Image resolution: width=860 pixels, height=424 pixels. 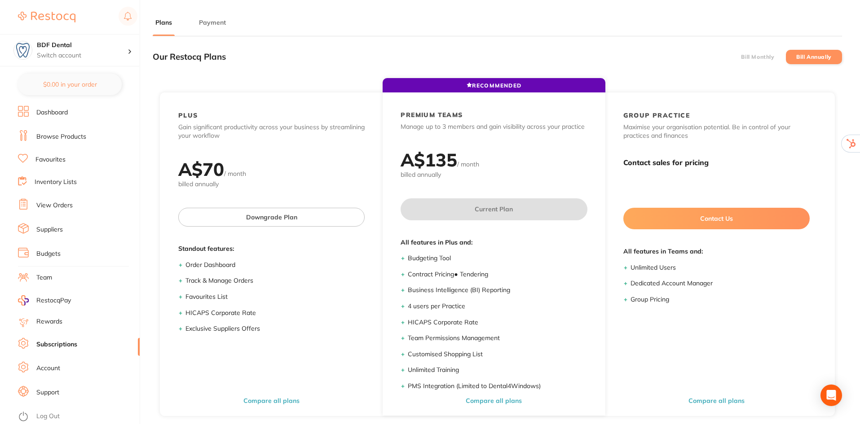 What do you see at coordinates (716, 132) in the screenshot?
I see `p: Maximise your organisation potential. Be in control of your practices and finances` at bounding box center [716, 132].